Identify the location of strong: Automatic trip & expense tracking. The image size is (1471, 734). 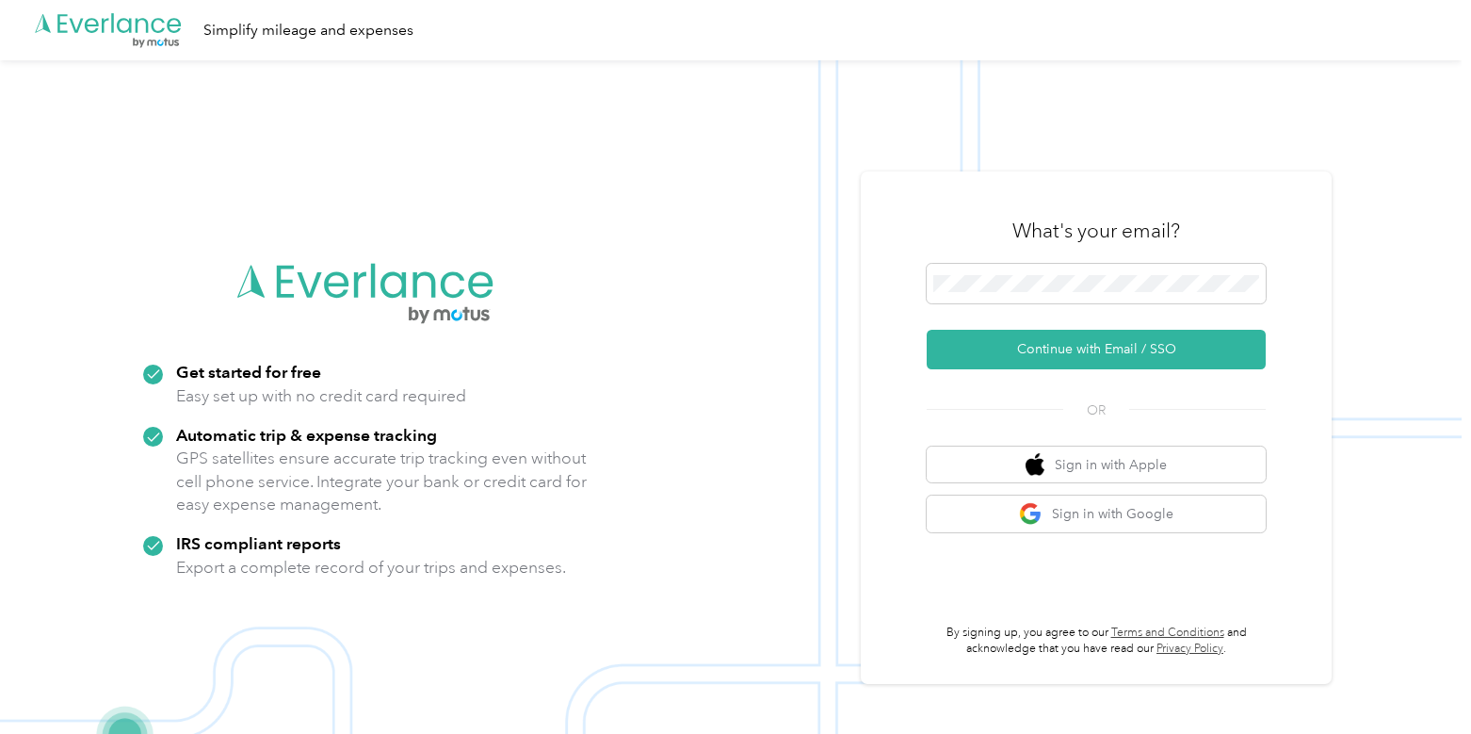
(306, 434).